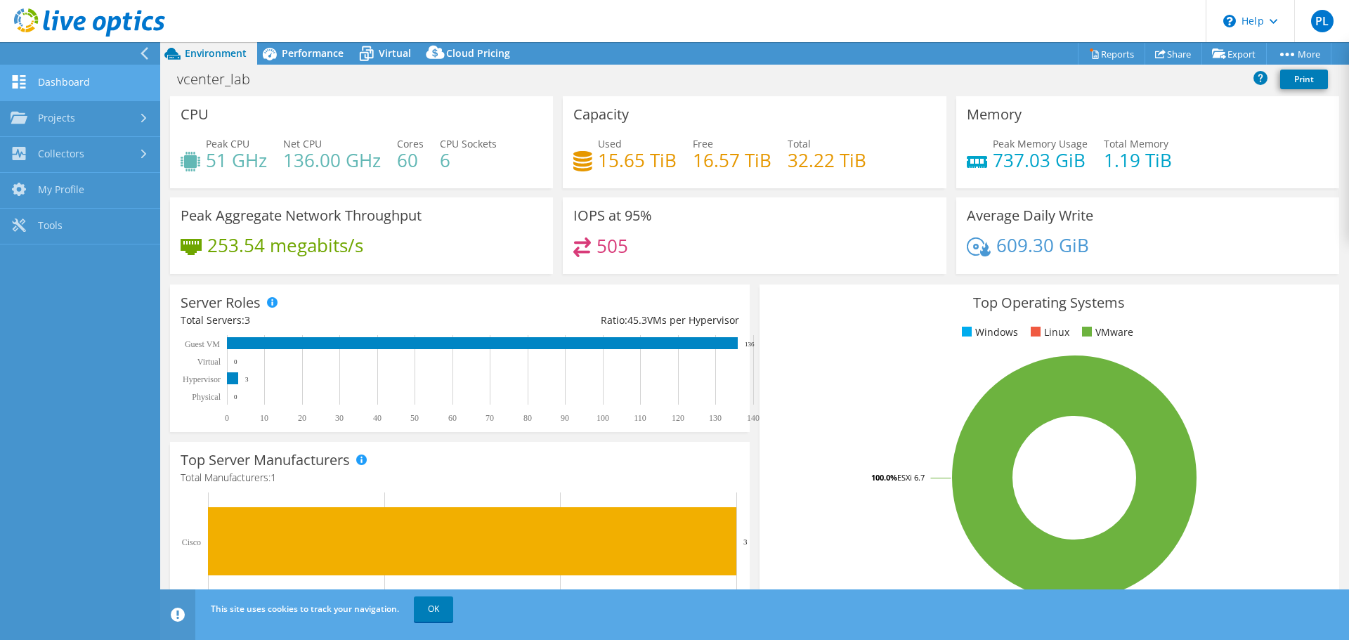  Describe the element at coordinates (601, 114) in the screenshot. I see `h3: Capacity` at that location.